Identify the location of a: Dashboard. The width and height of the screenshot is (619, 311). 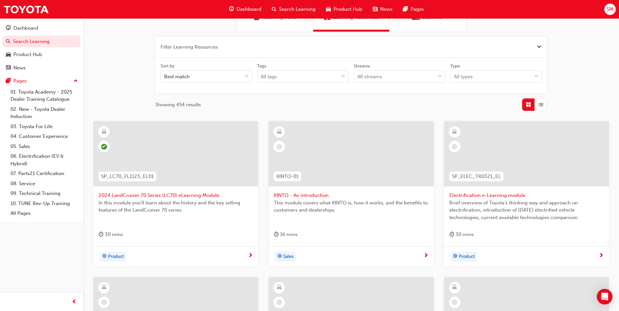
(41, 28).